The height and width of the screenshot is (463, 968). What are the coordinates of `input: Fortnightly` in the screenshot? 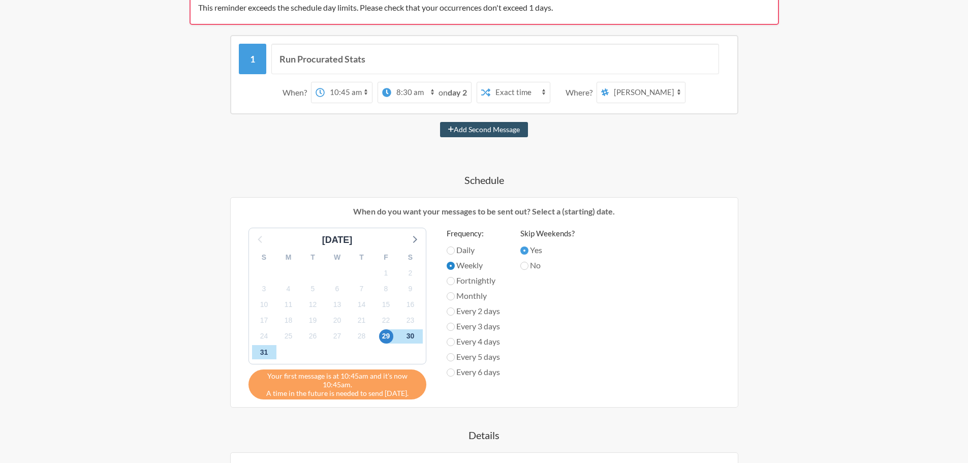 It's located at (451, 281).